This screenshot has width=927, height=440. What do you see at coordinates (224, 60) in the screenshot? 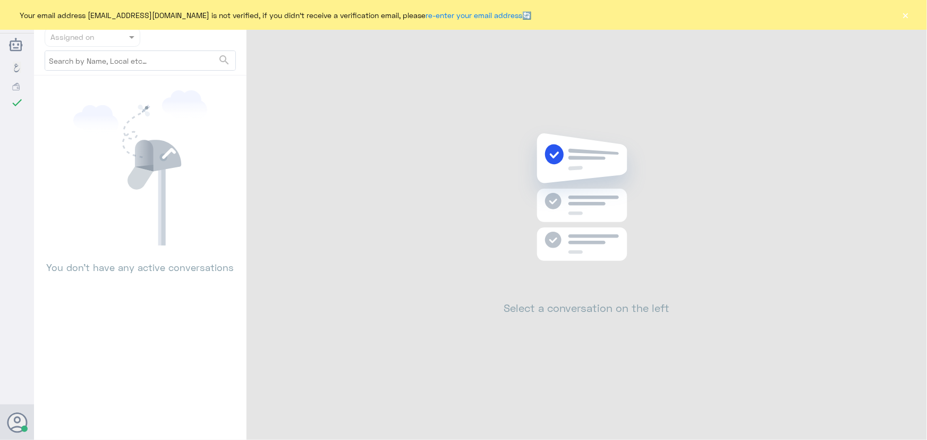
I see `span: search` at bounding box center [224, 60].